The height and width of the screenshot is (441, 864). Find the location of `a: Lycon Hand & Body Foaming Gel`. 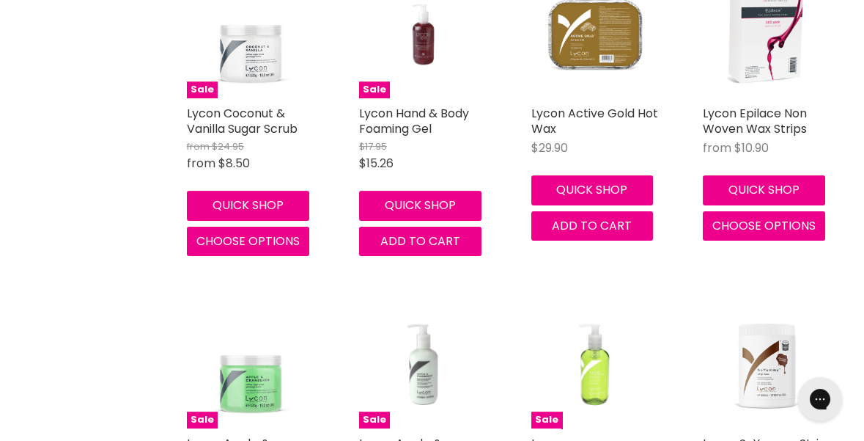

a: Lycon Hand & Body Foaming Gel is located at coordinates (414, 121).